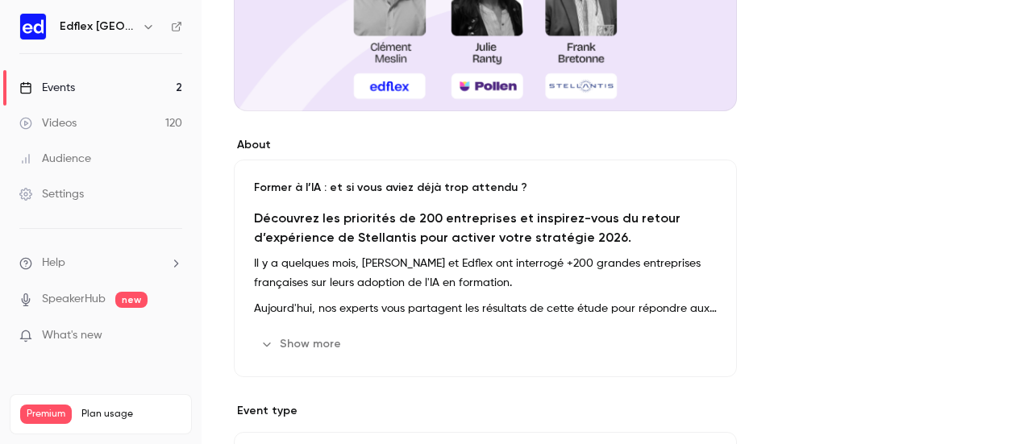 This screenshot has width=1032, height=444. Describe the element at coordinates (485, 145) in the screenshot. I see `label: About` at that location.